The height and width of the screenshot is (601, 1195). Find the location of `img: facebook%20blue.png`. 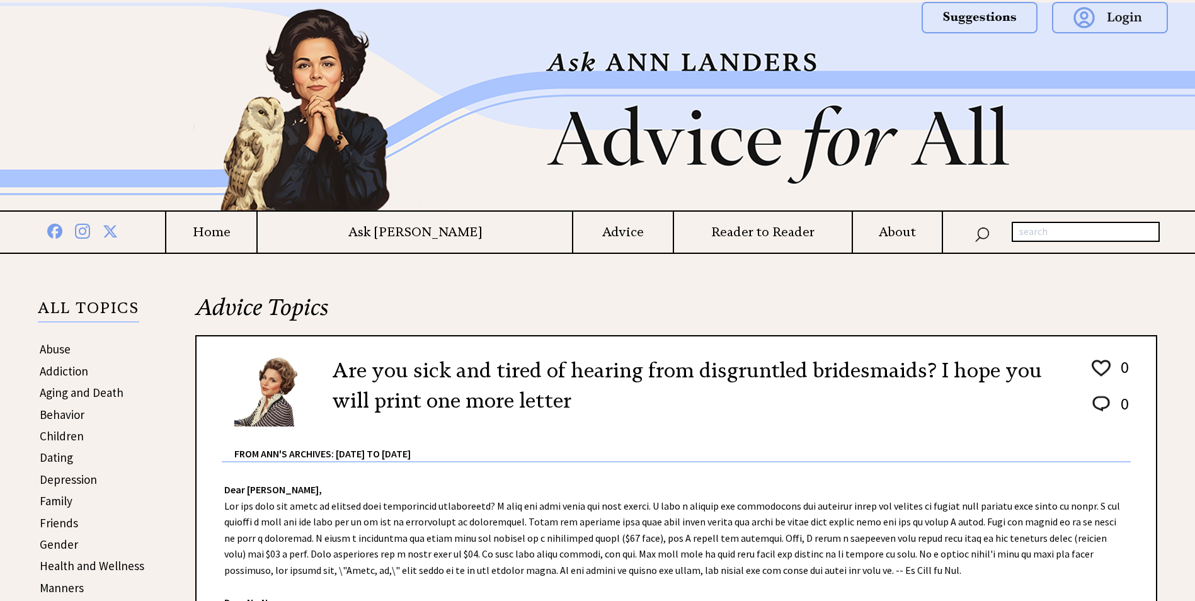

img: facebook%20blue.png is located at coordinates (55, 230).